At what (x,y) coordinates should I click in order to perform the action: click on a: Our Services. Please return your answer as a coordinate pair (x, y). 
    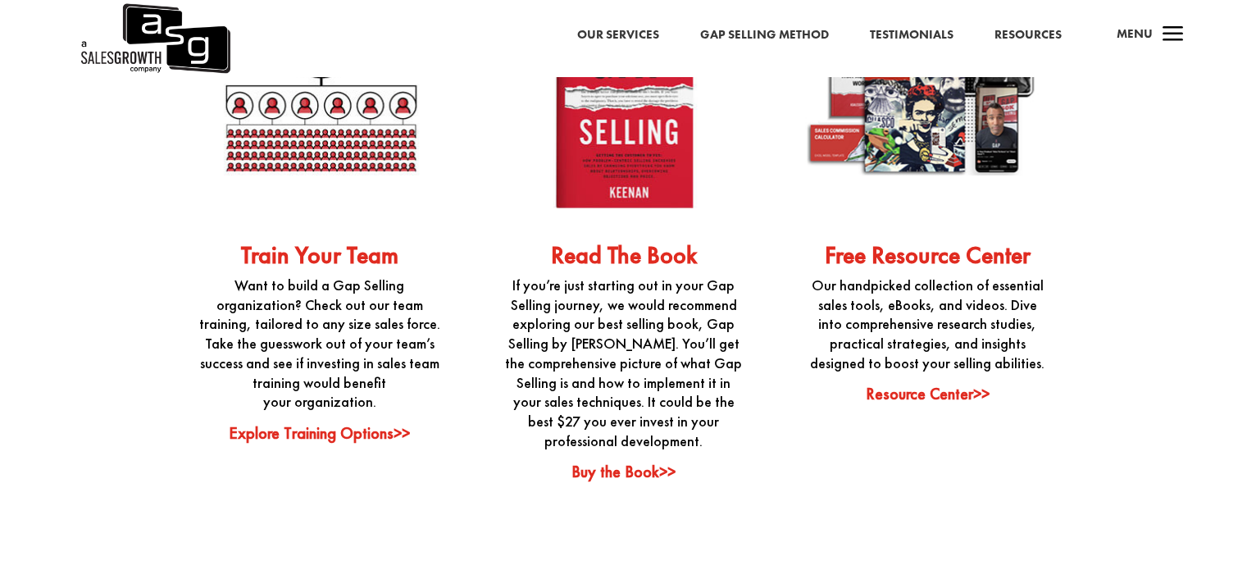
    Looking at the image, I should click on (618, 35).